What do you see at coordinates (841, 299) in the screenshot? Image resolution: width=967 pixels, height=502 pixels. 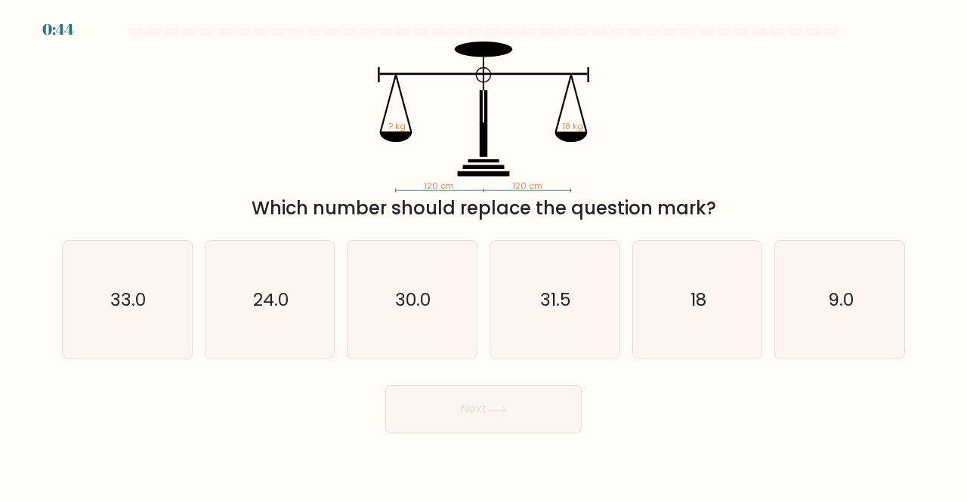 I see `text: 9.0` at bounding box center [841, 299].